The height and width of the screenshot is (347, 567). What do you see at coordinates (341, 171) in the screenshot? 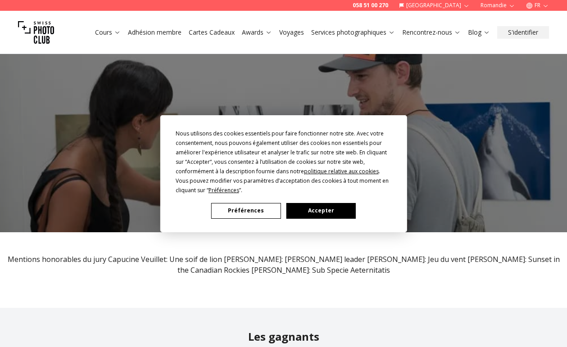
I see `span: politique relative aux cookies` at bounding box center [341, 171].